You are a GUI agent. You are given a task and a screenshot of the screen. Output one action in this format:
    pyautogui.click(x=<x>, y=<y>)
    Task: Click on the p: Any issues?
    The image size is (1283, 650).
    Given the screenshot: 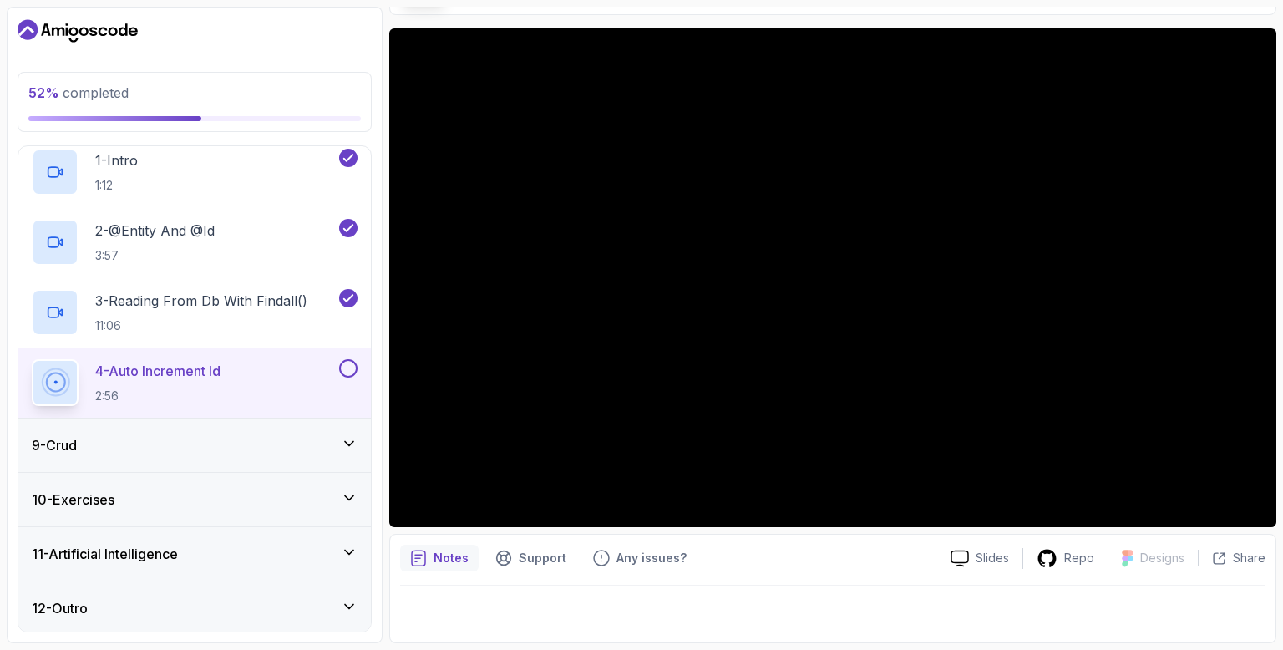 What is the action you would take?
    pyautogui.click(x=652, y=558)
    